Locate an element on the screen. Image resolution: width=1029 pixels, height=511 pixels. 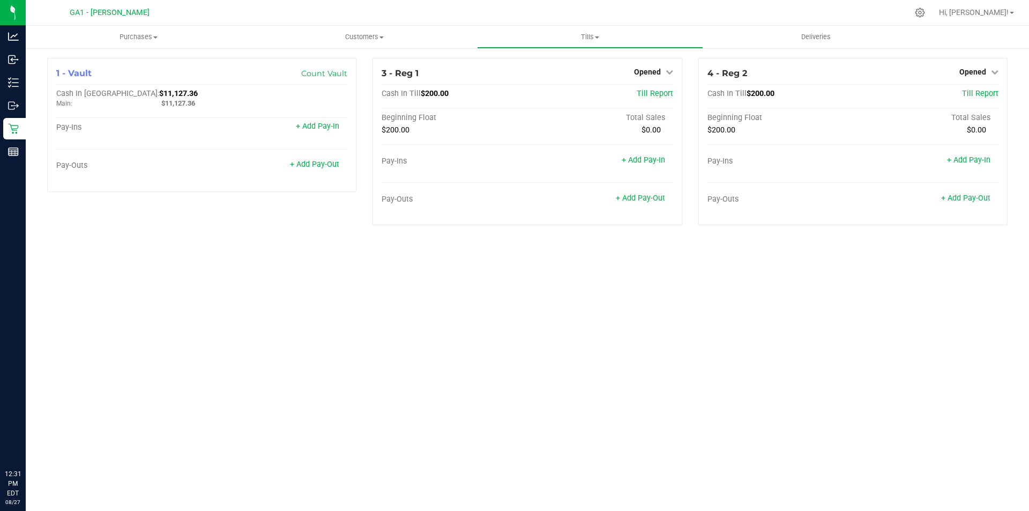
div: Manage settings is located at coordinates (919, 12).